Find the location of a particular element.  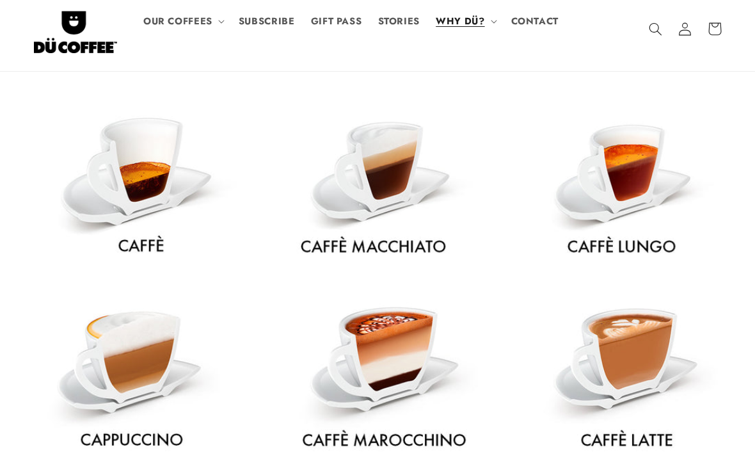

span: WHY DÜ? is located at coordinates (460, 21).